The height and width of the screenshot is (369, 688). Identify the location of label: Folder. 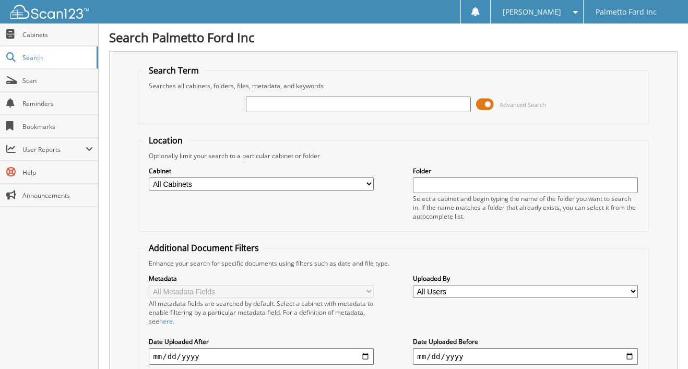
(525, 171).